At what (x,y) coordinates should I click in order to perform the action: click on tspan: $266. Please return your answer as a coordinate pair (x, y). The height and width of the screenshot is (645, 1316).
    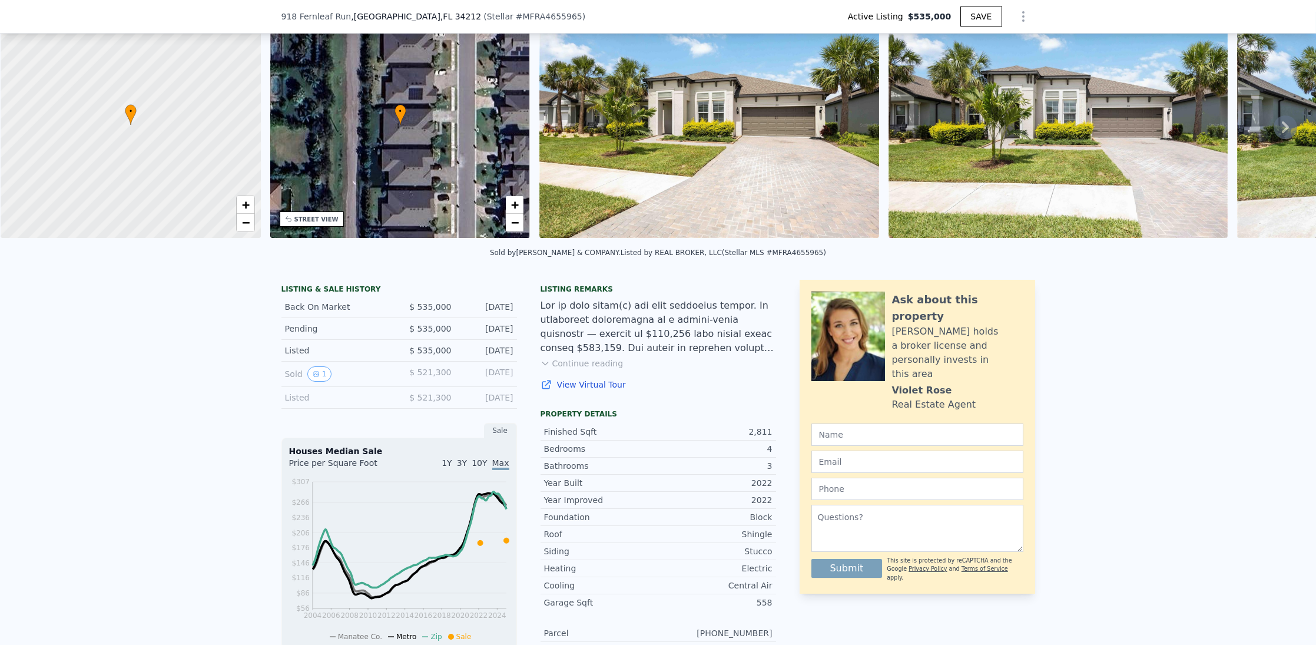
    Looking at the image, I should click on (300, 502).